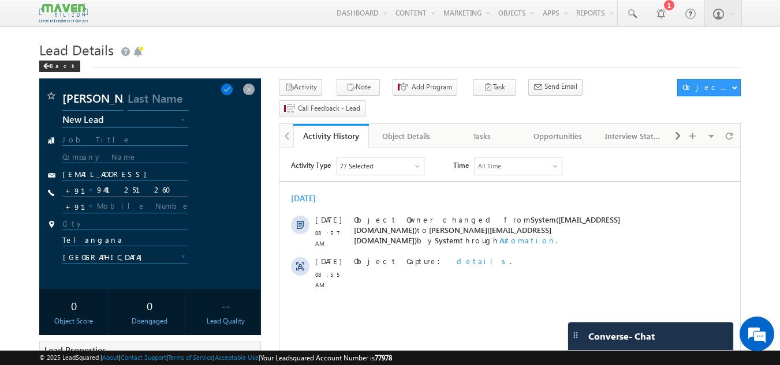  Describe the element at coordinates (53, 90) in the screenshot. I see `span: 08:57 AM` at that location.